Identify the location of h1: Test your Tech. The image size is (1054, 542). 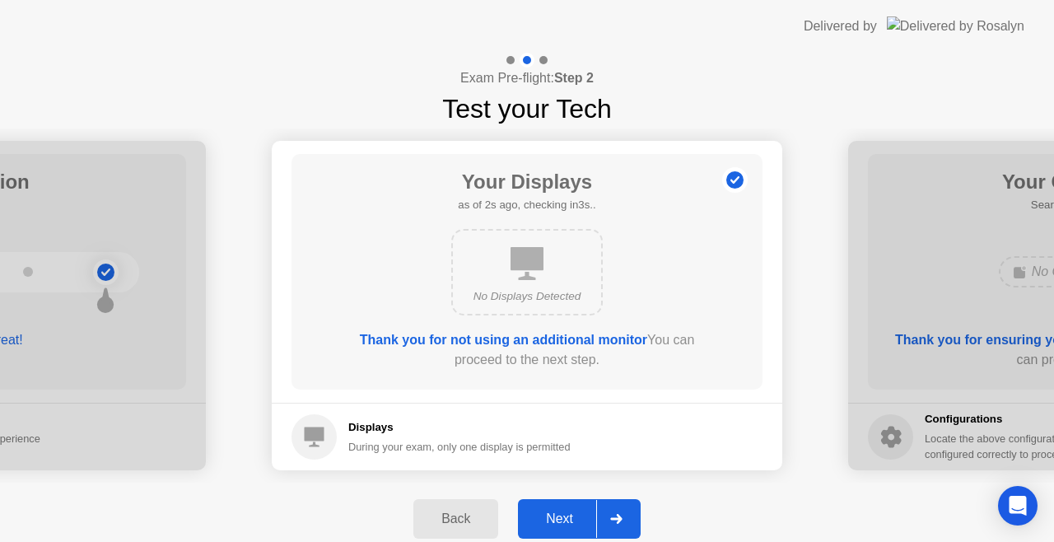
(527, 109).